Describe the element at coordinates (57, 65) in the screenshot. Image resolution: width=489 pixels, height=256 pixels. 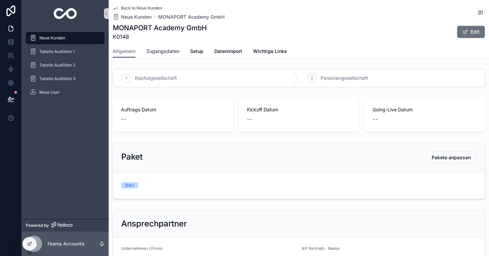
I see `span: Tabelle Ausfüllen 2` at that location.